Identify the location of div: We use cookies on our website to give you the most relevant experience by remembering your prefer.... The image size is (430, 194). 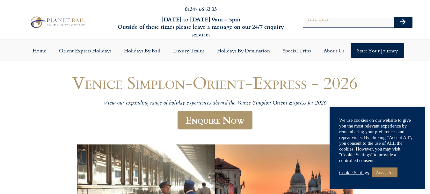
(378, 140).